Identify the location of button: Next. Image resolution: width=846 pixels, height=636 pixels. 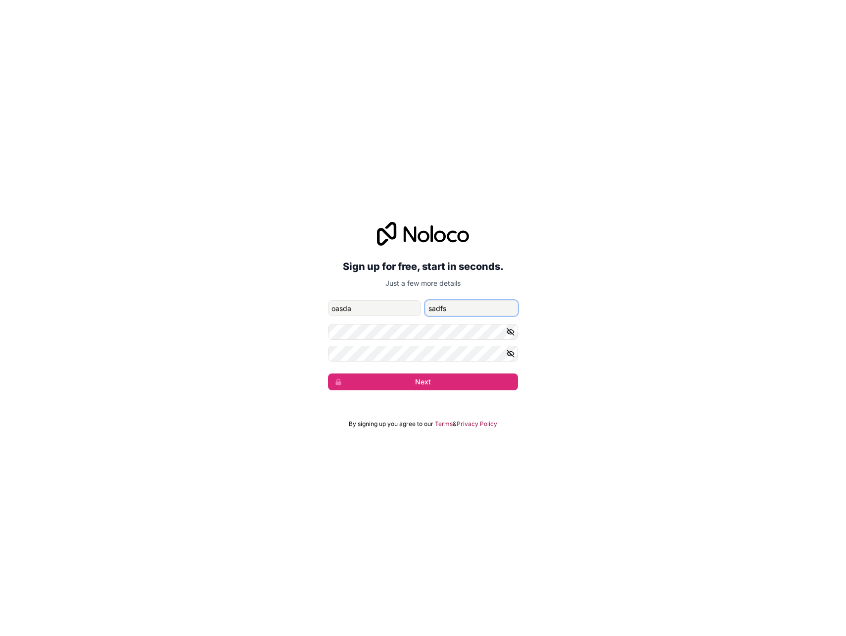
(423, 382).